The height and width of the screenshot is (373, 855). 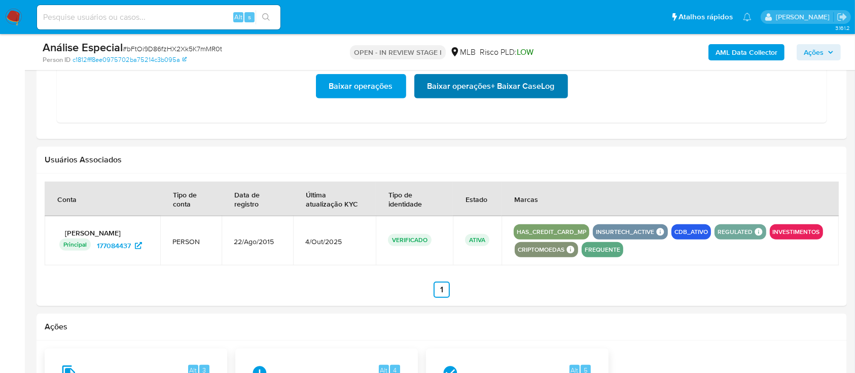 I want to click on button: Ações, so click(x=818, y=52).